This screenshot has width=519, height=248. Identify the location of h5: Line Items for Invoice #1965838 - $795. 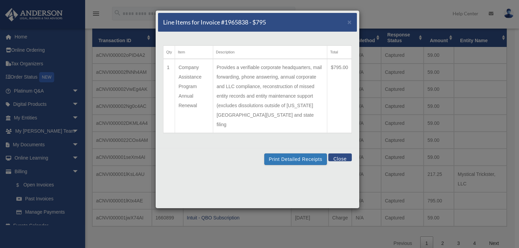
(215, 22).